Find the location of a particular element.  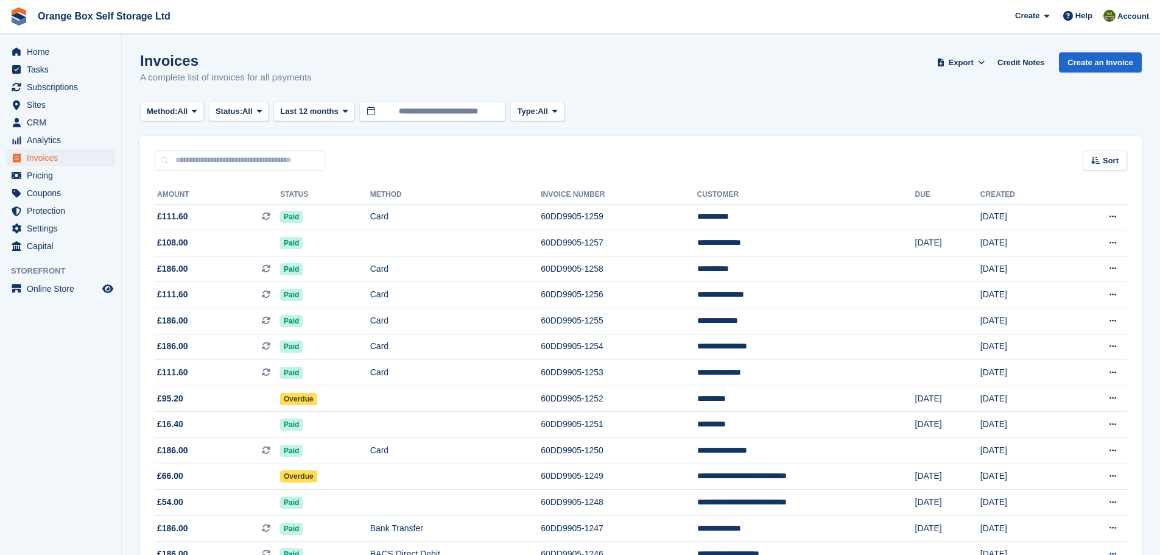

span: £66.00 is located at coordinates (170, 476).